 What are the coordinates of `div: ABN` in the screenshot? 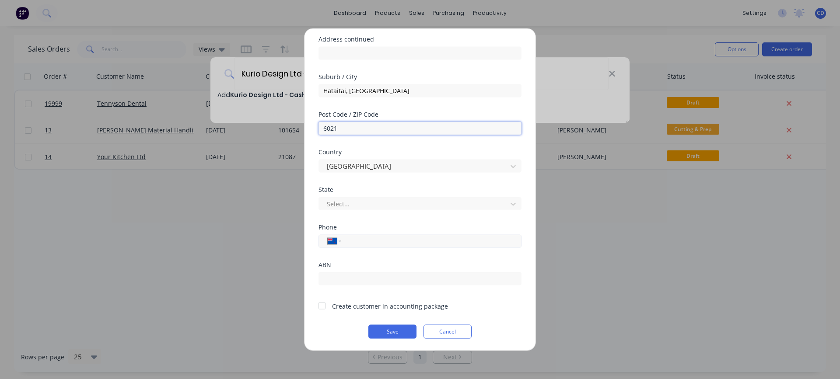 It's located at (420, 265).